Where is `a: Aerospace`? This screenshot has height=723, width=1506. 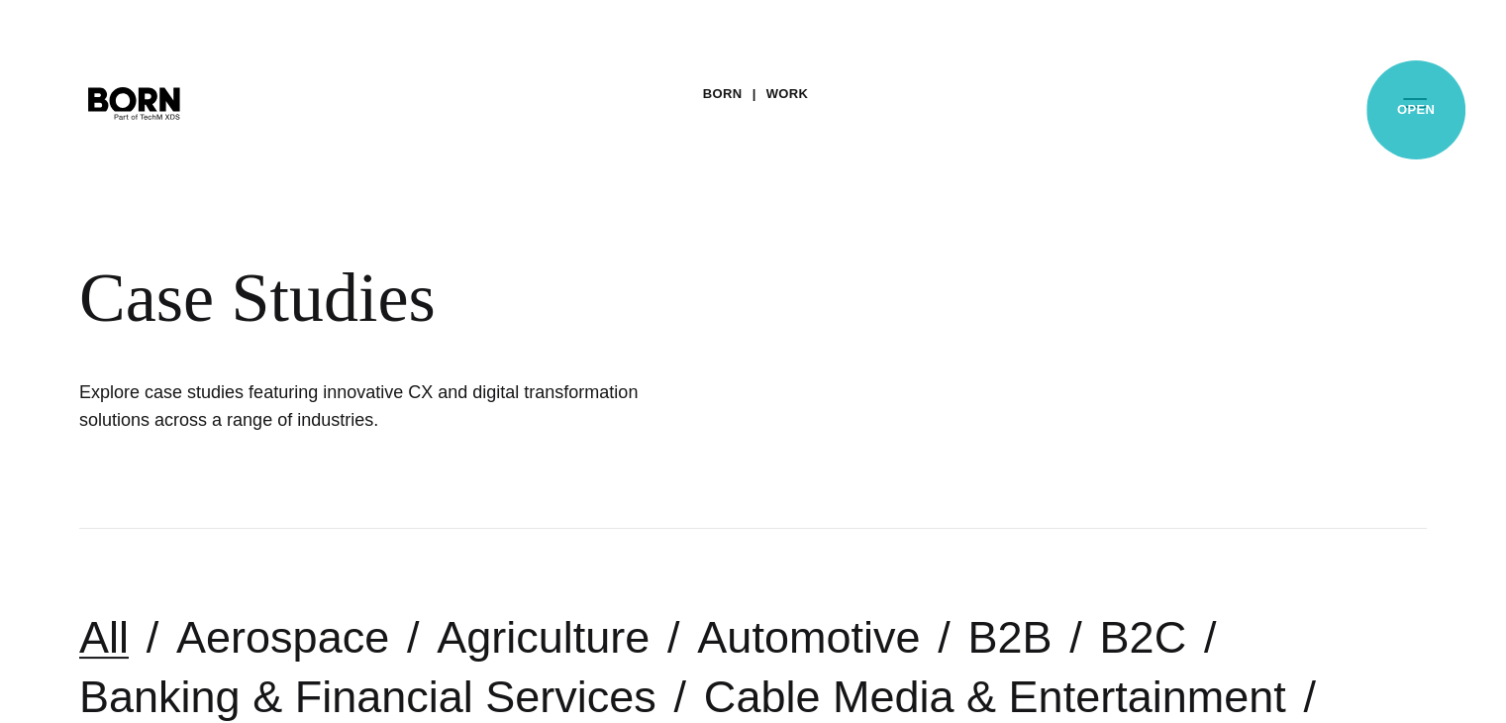
a: Aerospace is located at coordinates (282, 637).